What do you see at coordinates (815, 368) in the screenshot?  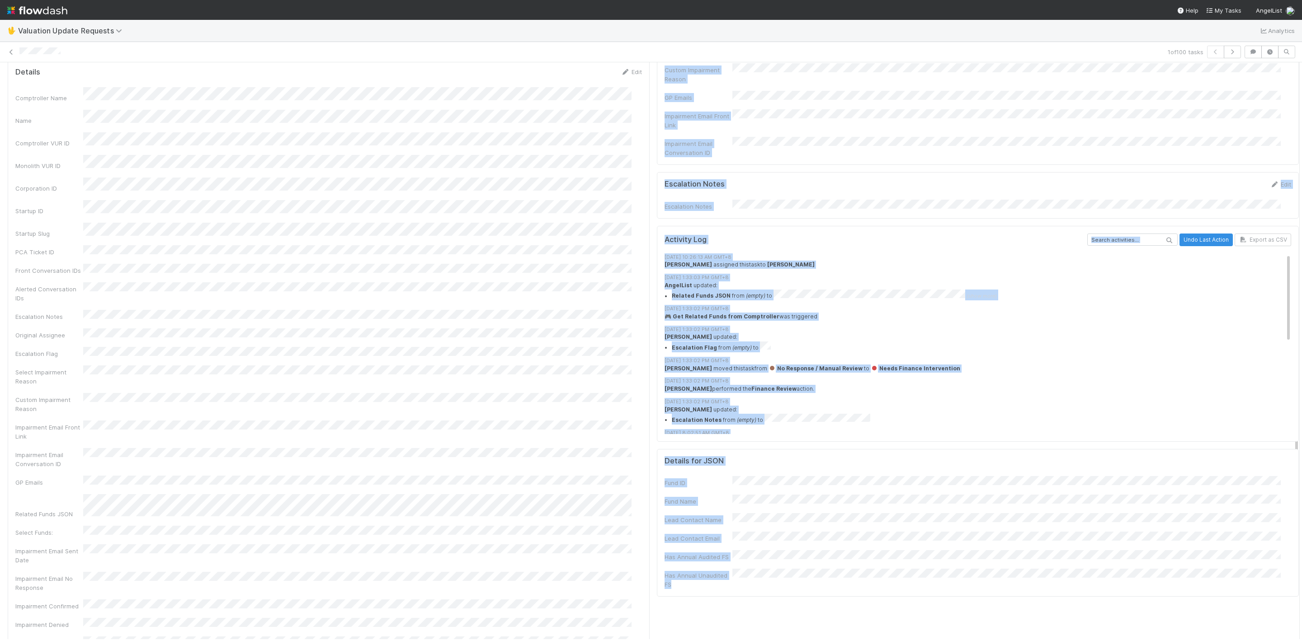 I see `span: No Response / Manual Review` at bounding box center [815, 368].